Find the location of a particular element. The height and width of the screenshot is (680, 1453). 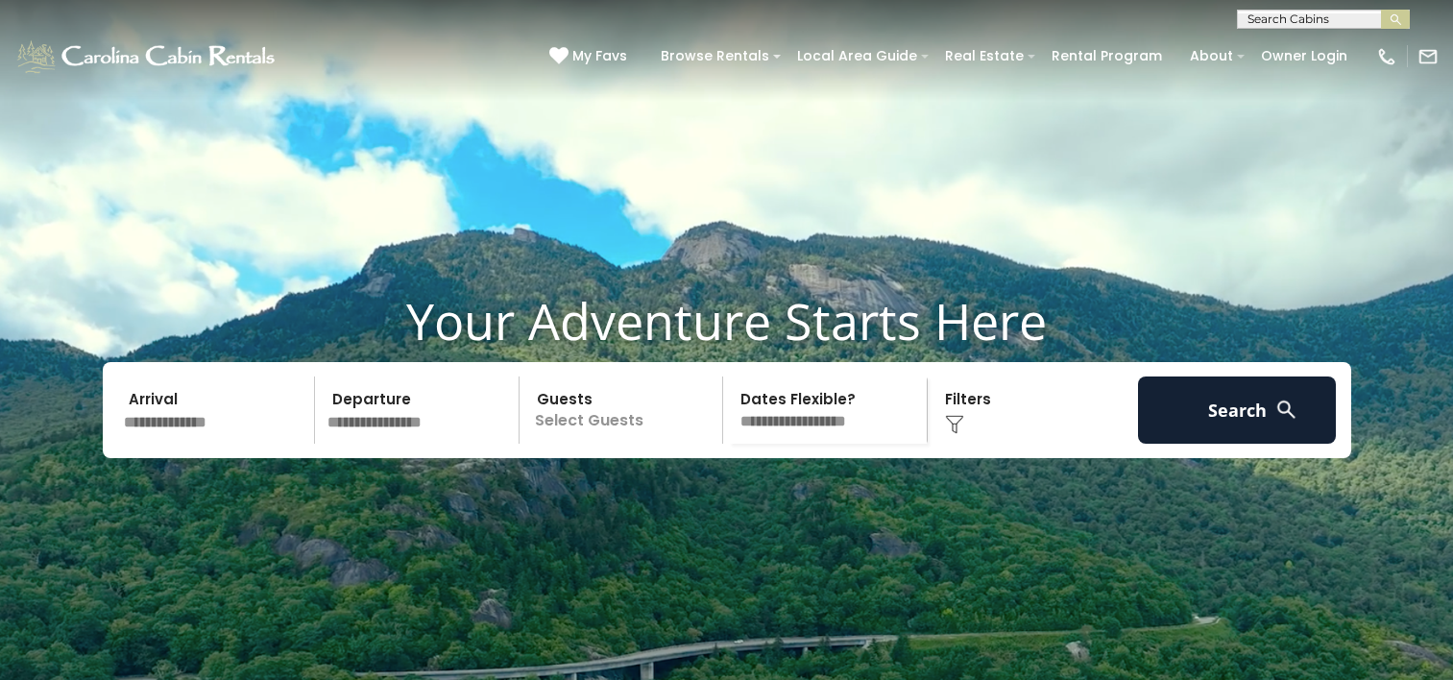

a: Real Estate is located at coordinates (984, 56).